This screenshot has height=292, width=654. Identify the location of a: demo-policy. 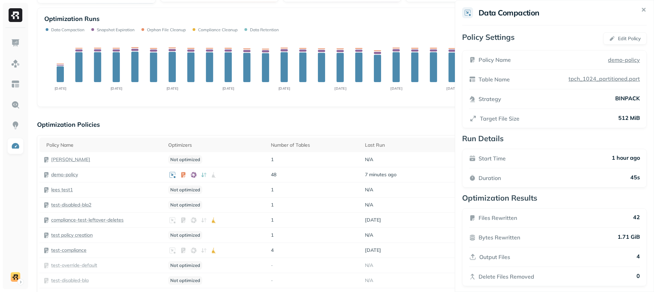
(624, 60).